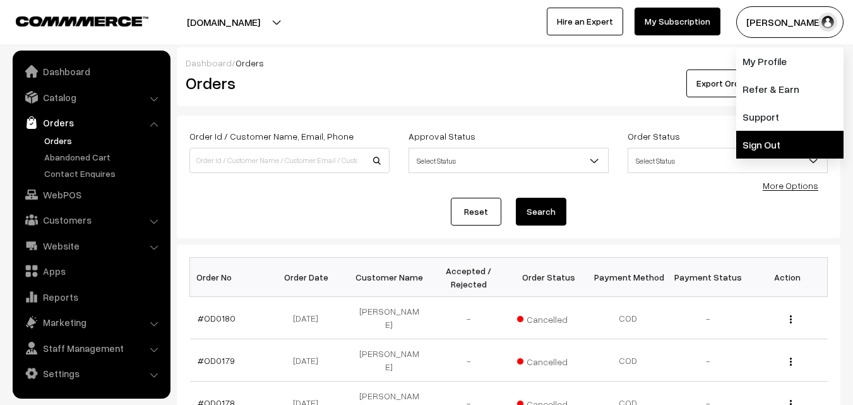  What do you see at coordinates (476, 212) in the screenshot?
I see `a: Reset` at bounding box center [476, 212].